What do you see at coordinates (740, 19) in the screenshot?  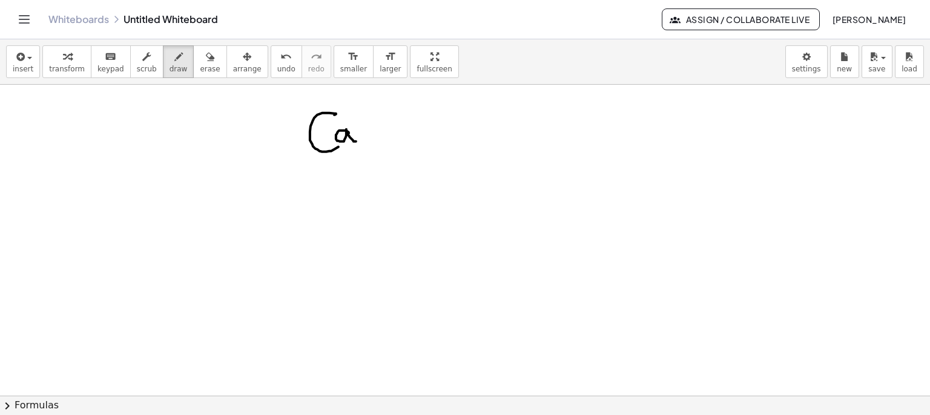 I see `span: Assign / Collaborate Live` at bounding box center [740, 19].